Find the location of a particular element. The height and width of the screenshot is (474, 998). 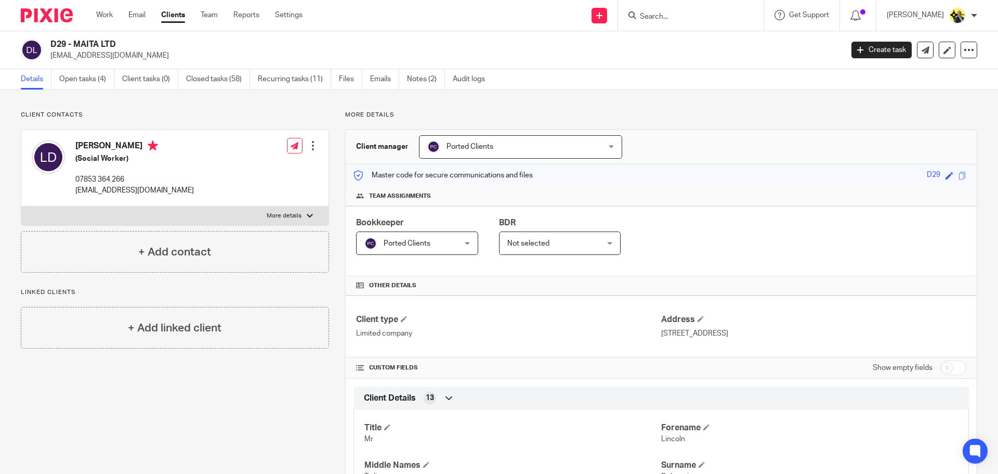

h3: Client manager is located at coordinates (382, 147).